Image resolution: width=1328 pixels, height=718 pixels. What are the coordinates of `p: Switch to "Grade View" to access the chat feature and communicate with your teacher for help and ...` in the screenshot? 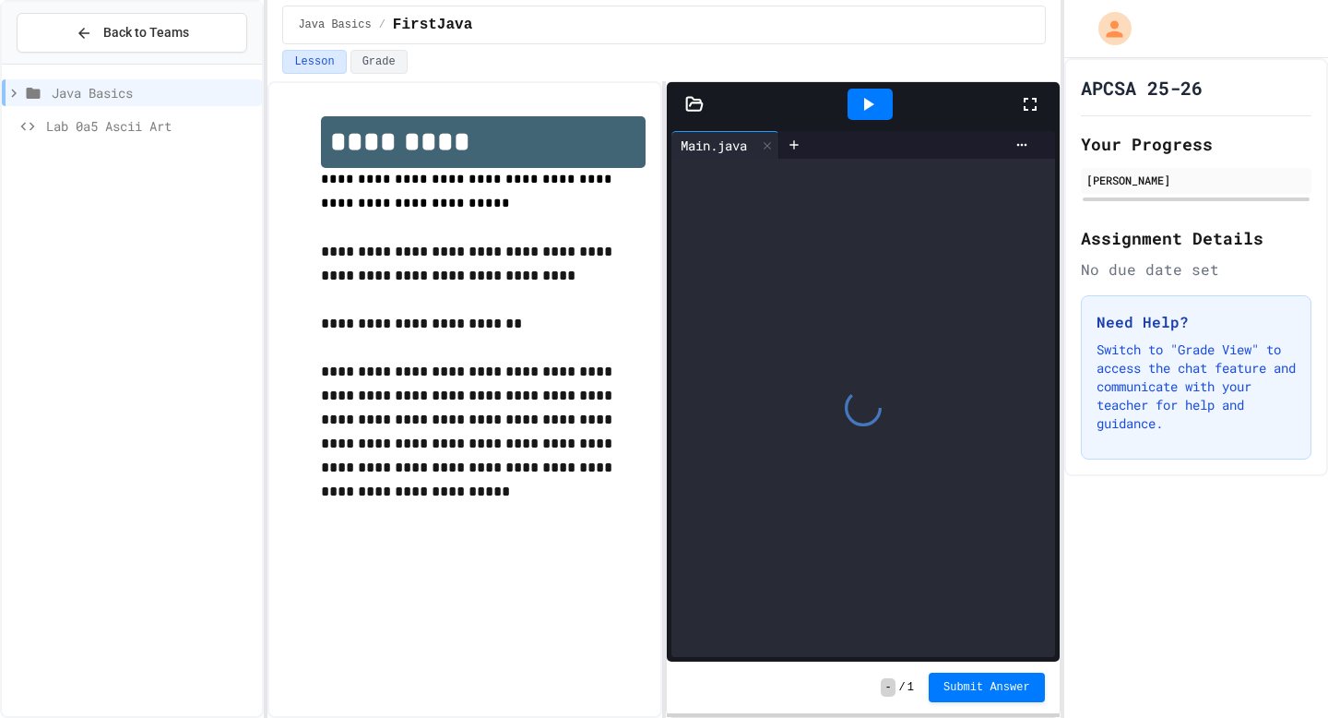 It's located at (1196, 386).